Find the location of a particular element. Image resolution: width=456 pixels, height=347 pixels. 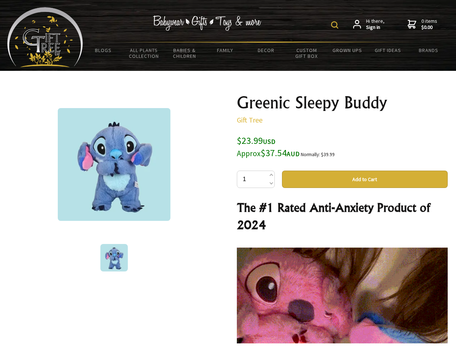

a: Brands is located at coordinates (429, 50).